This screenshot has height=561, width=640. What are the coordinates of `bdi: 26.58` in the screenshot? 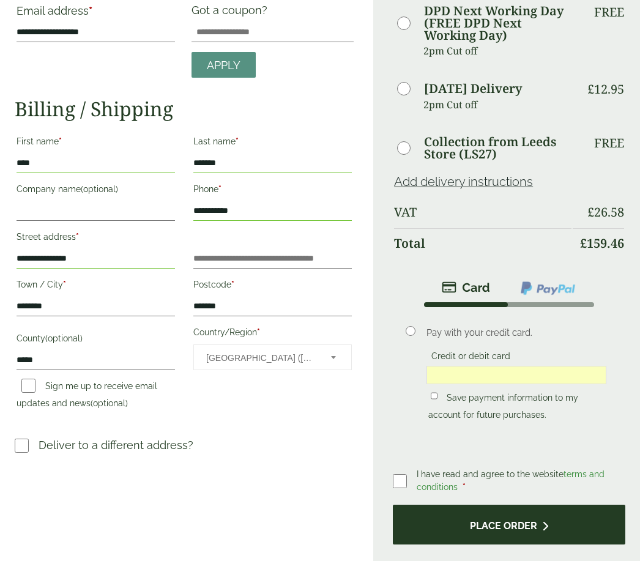 It's located at (606, 212).